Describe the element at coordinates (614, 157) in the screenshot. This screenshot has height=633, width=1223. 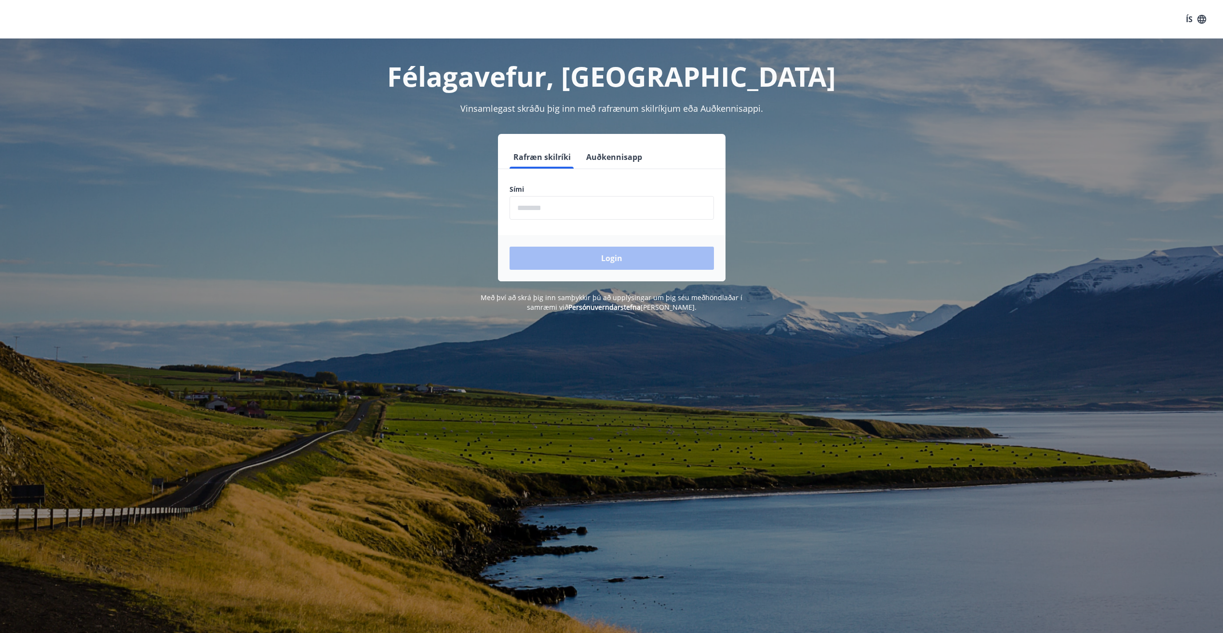
I see `button: Auðkennisapp` at that location.